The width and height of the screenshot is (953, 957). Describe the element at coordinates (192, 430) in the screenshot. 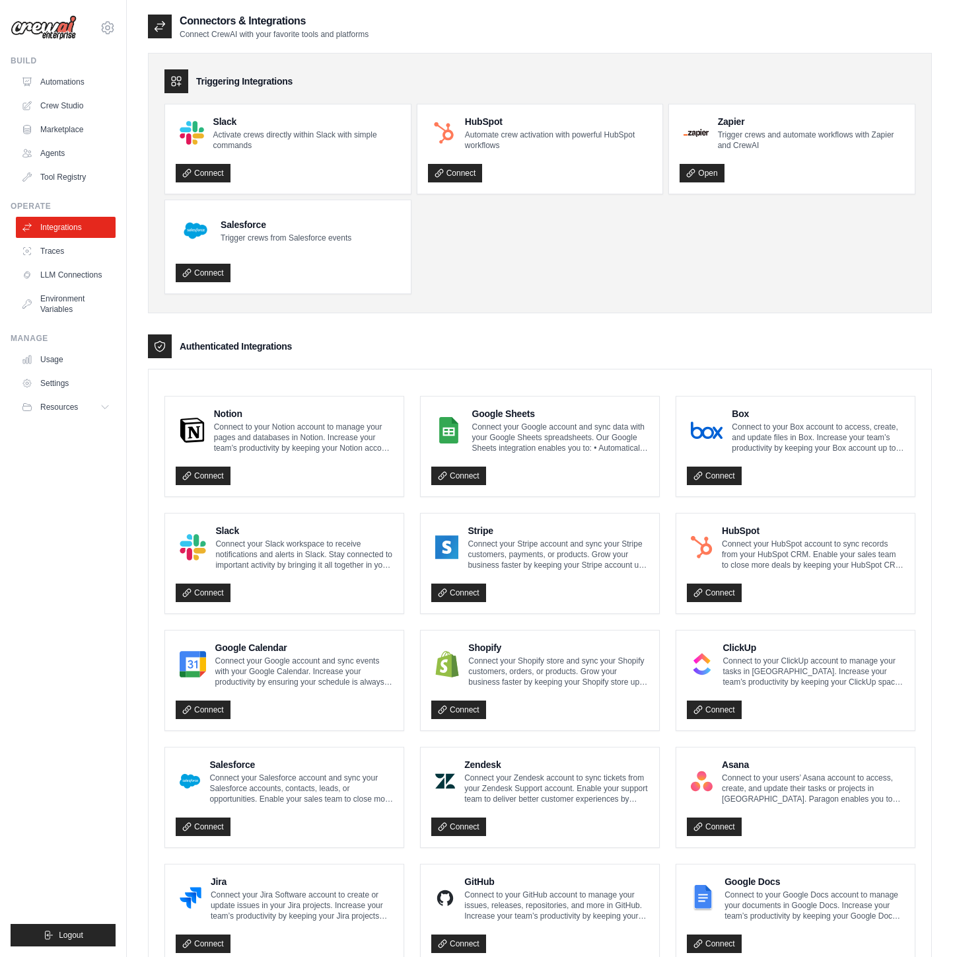

I see `img: Notion Logo` at that location.